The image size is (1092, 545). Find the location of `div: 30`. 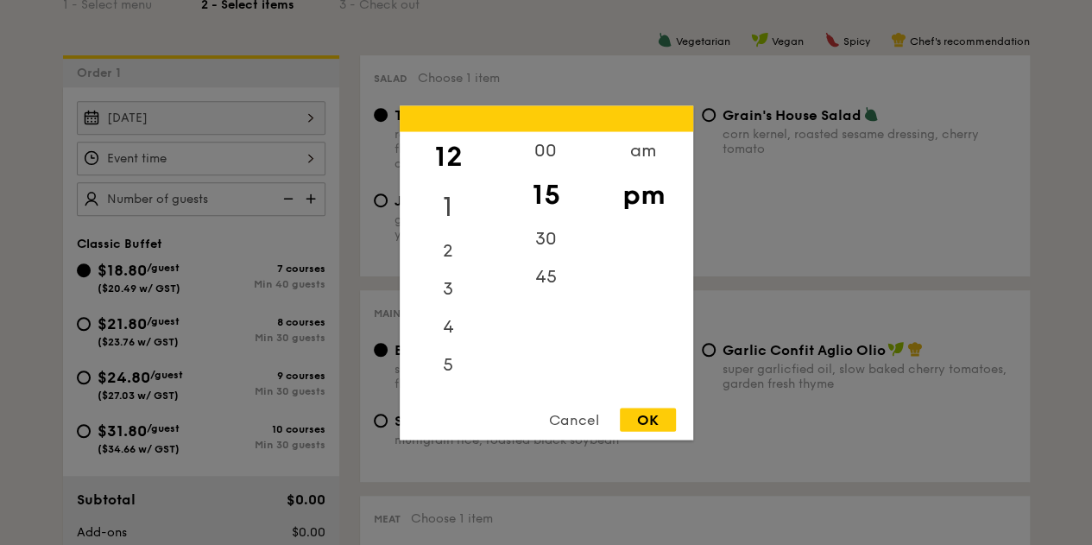

div: 30 is located at coordinates (546, 238).